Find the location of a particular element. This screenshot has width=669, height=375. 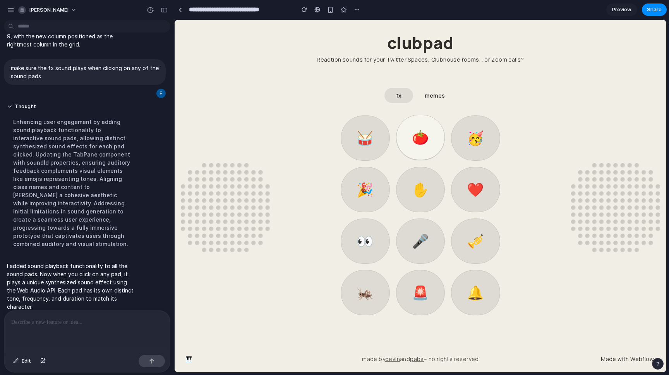

span: Preview is located at coordinates (622, 10).